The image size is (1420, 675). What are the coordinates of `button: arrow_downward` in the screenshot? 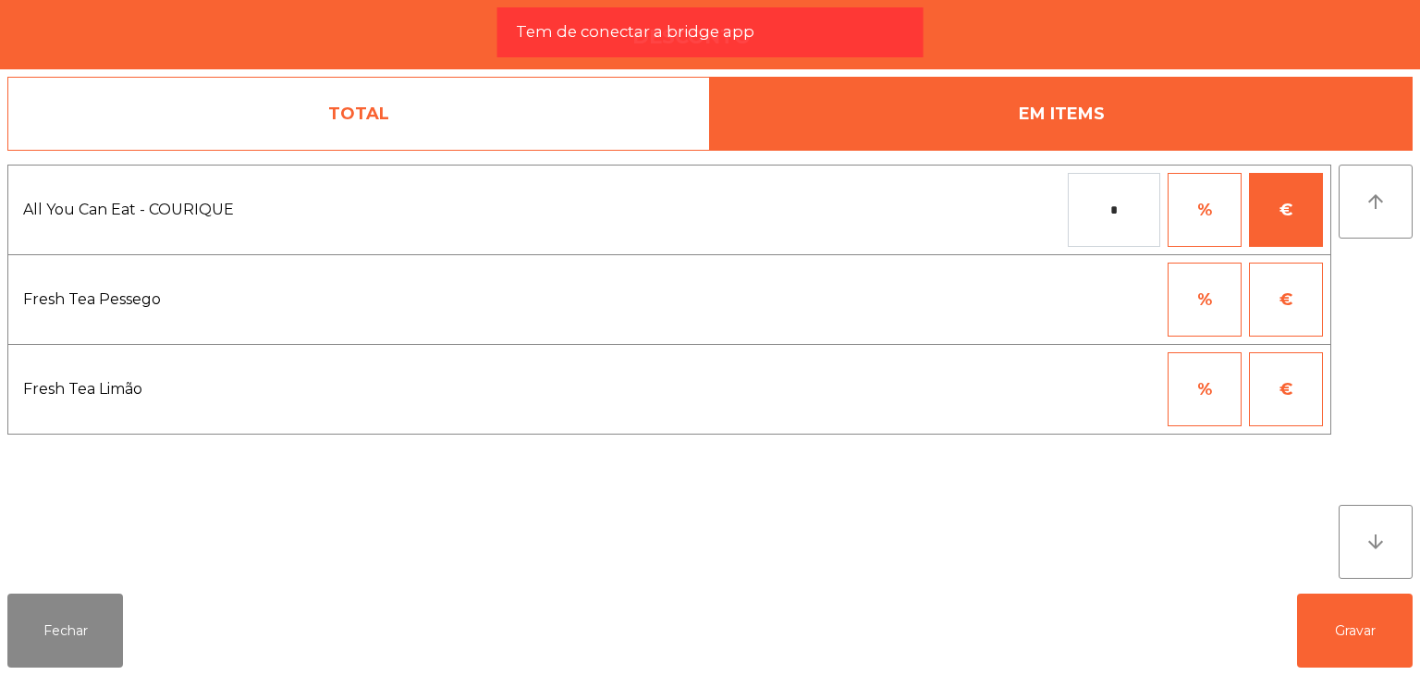 It's located at (1376, 542).